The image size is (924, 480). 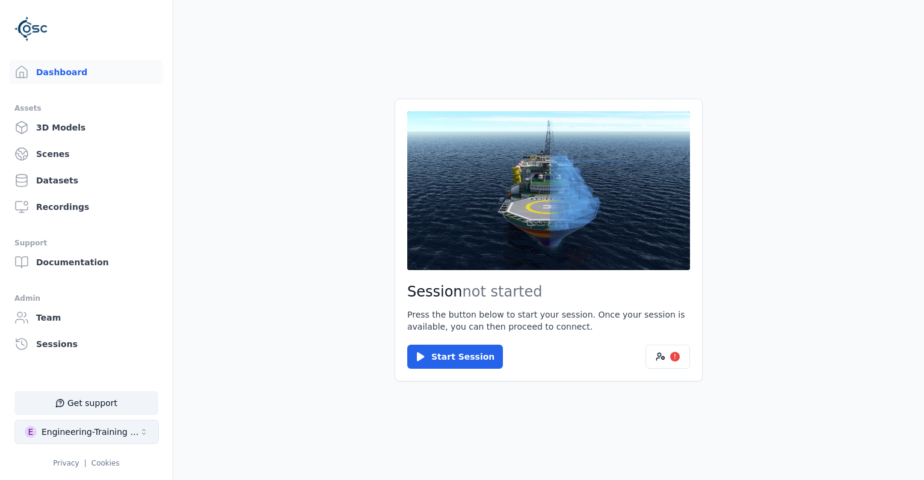 What do you see at coordinates (86, 344) in the screenshot?
I see `a: Sessions` at bounding box center [86, 344].